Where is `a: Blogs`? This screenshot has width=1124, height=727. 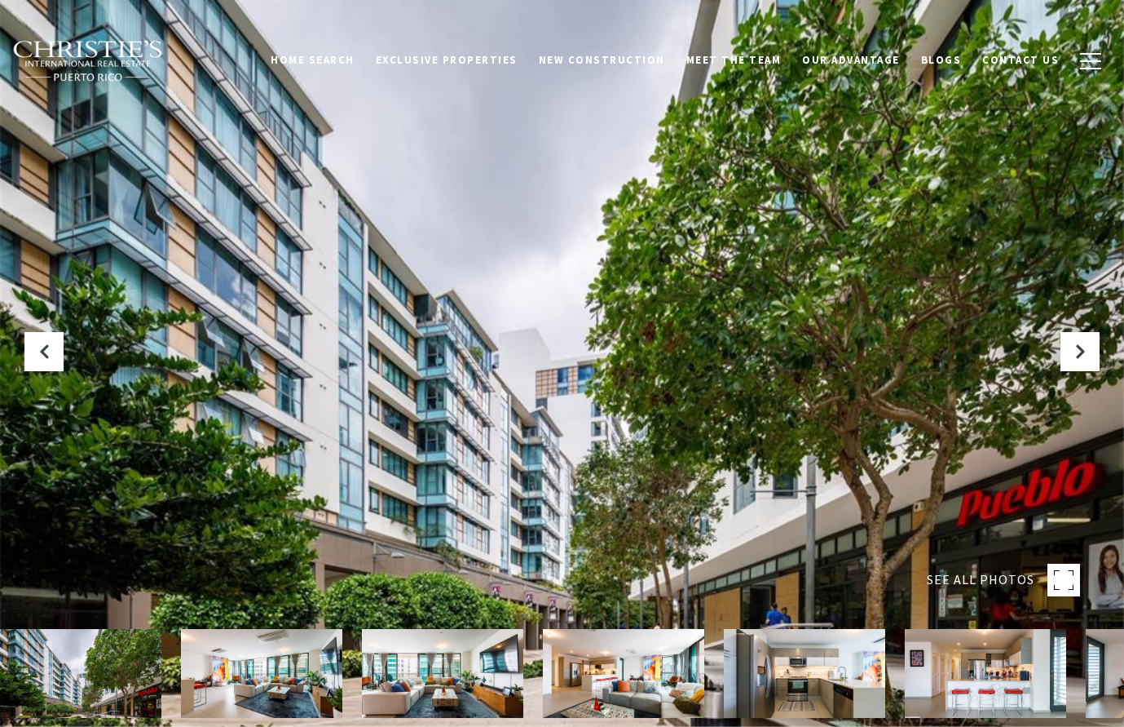 a: Blogs is located at coordinates (942, 60).